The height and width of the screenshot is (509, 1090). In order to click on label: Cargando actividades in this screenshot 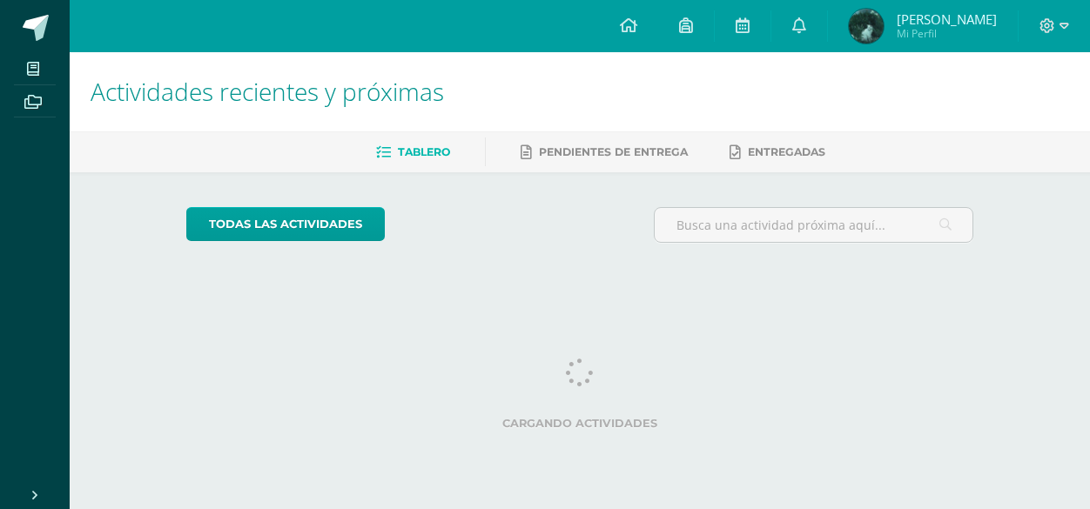, I will do `click(580, 423)`.